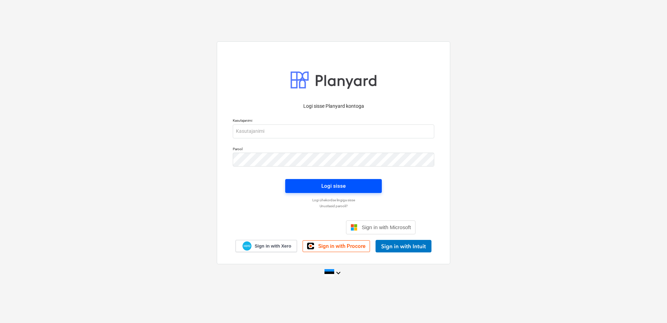  I want to click on p: Logi ühekordse lingiga sisse, so click(334, 200).